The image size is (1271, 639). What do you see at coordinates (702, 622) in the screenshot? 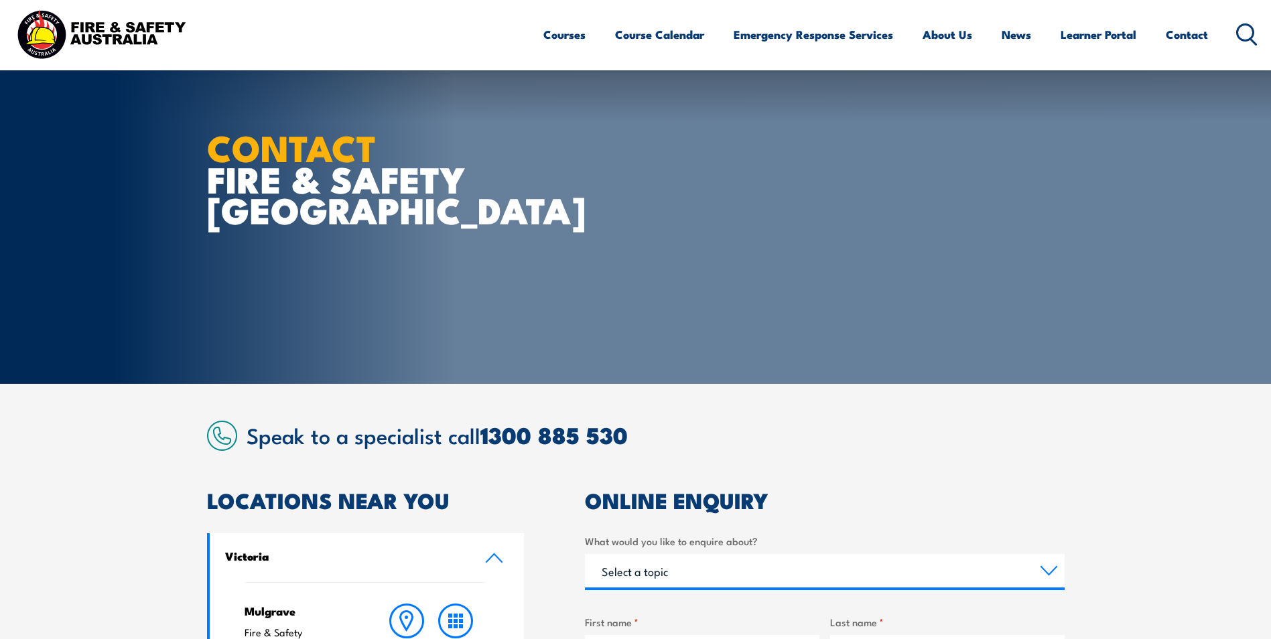
I see `label: First name` at bounding box center [702, 622].